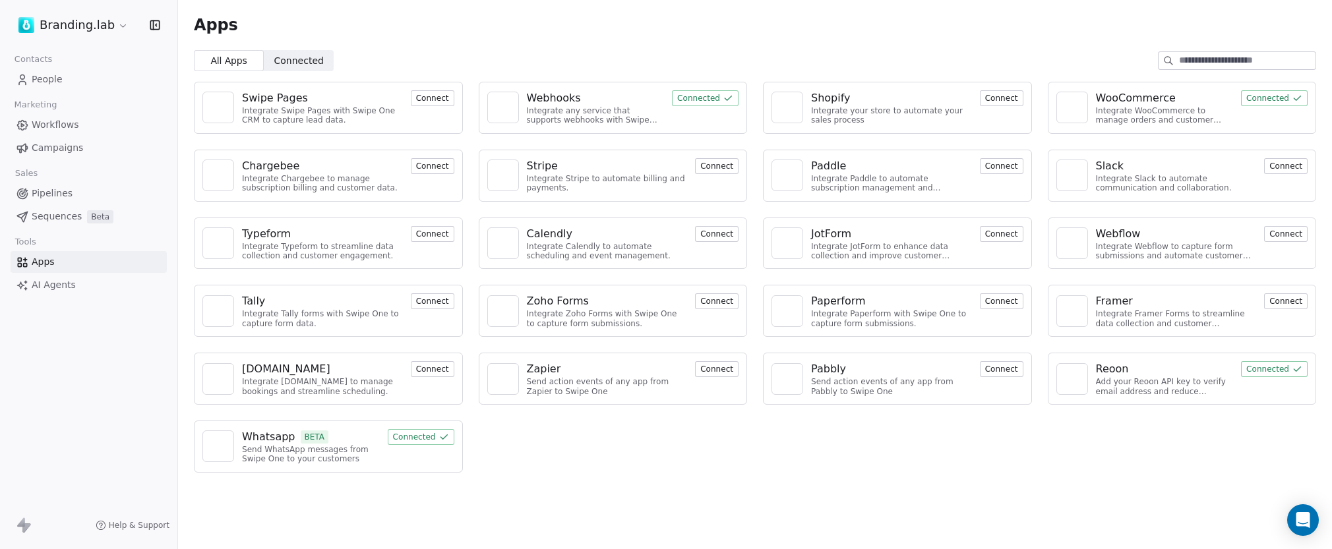 Image resolution: width=1332 pixels, height=549 pixels. Describe the element at coordinates (607, 251) in the screenshot. I see `div: Integrate Calendly to automate scheduling and event management.` at that location.